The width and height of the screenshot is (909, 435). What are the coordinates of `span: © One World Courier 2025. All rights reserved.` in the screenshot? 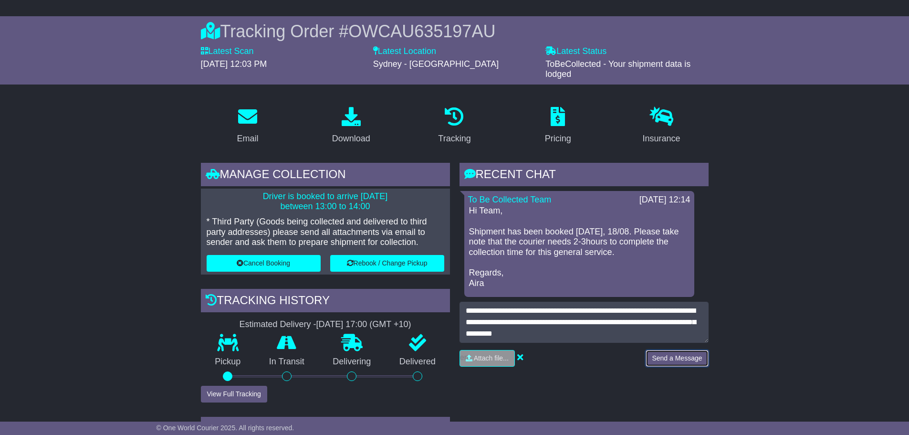 It's located at (225, 428).